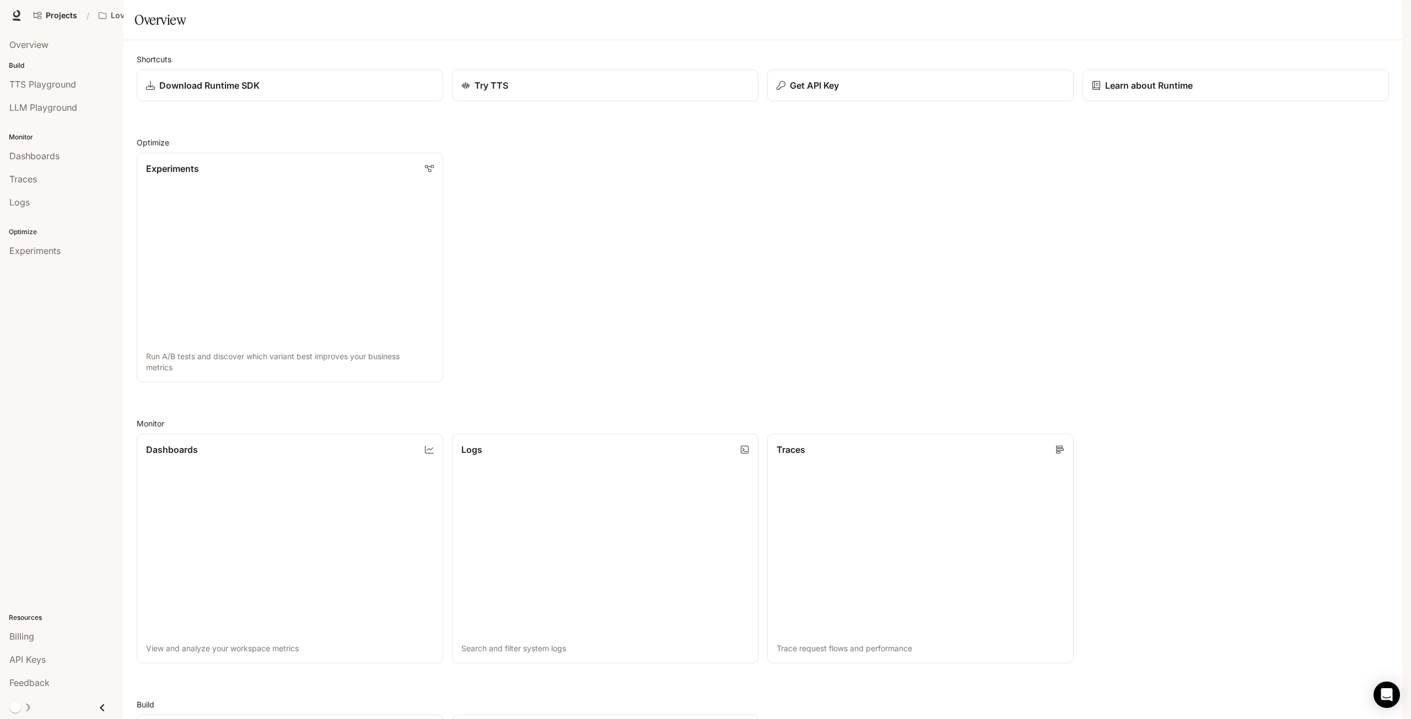 Image resolution: width=1411 pixels, height=719 pixels. Describe the element at coordinates (763, 705) in the screenshot. I see `h2: Build` at that location.